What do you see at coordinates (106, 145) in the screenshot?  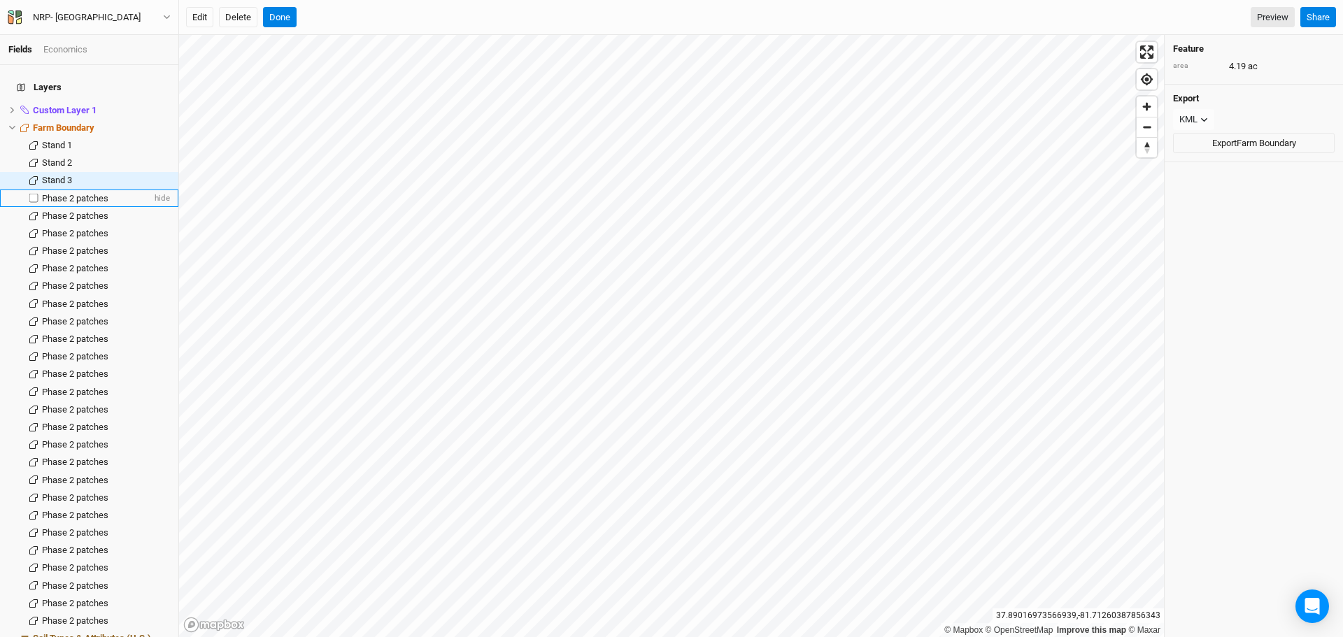 I see `div: Stand 1` at bounding box center [106, 145].